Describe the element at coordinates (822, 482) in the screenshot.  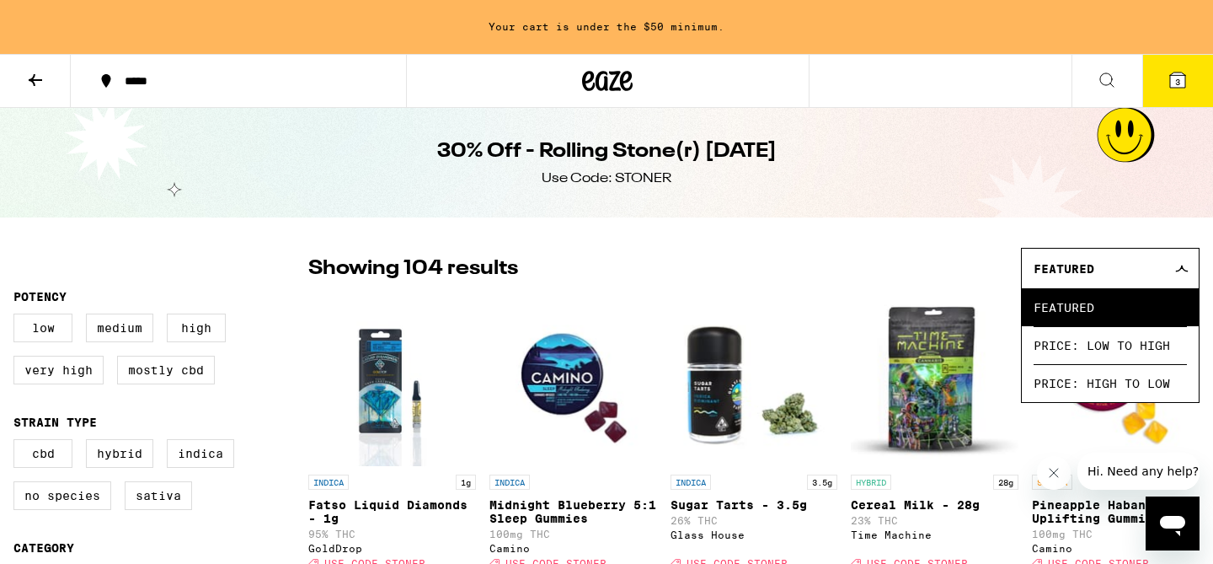
I see `p: 3.5g` at that location.